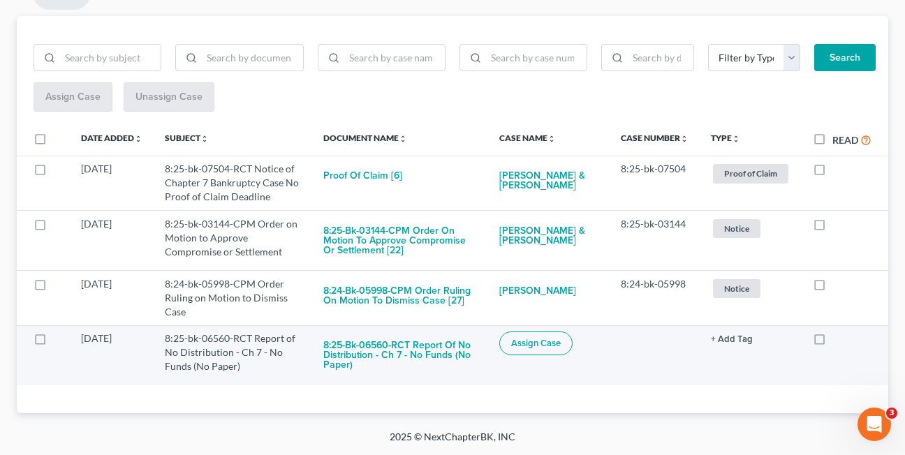 Image resolution: width=905 pixels, height=455 pixels. What do you see at coordinates (112, 138) in the screenshot?
I see `a: Date Addedunfold_more` at bounding box center [112, 138].